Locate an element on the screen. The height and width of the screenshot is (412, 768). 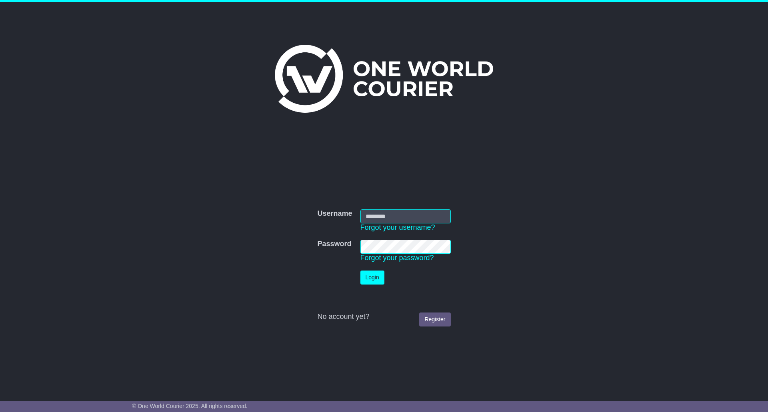
a: Forgot your username? is located at coordinates (397, 227).